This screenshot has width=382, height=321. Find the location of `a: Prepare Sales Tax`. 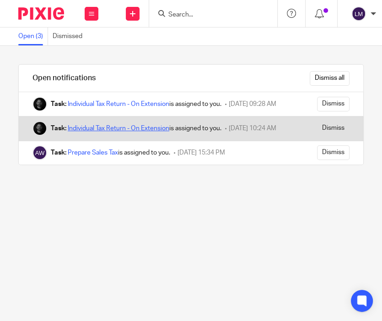

a: Prepare Sales Tax is located at coordinates (93, 152).